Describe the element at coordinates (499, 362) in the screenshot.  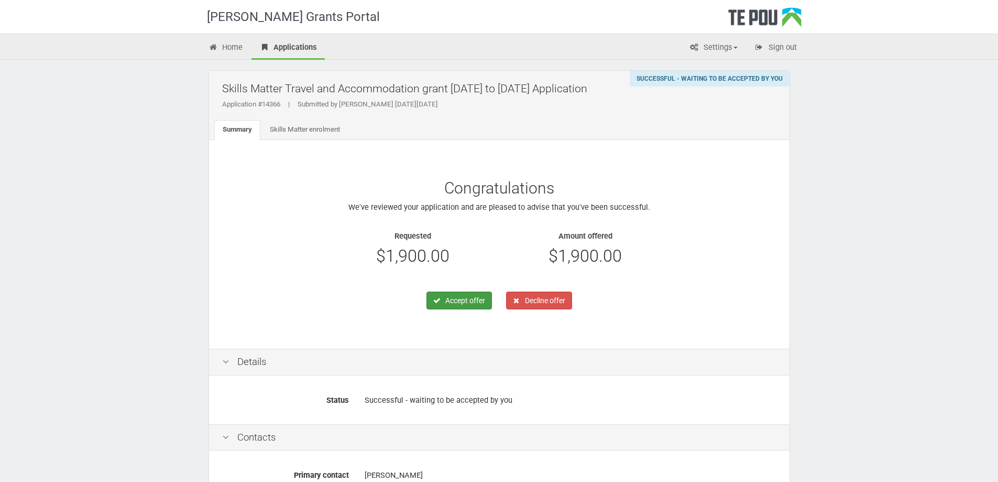
I see `div: Details` at that location.